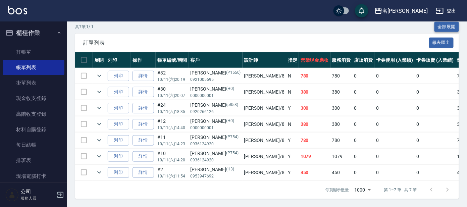 This screenshot has width=467, height=207. I want to click on button: 櫃檯作業, so click(34, 33).